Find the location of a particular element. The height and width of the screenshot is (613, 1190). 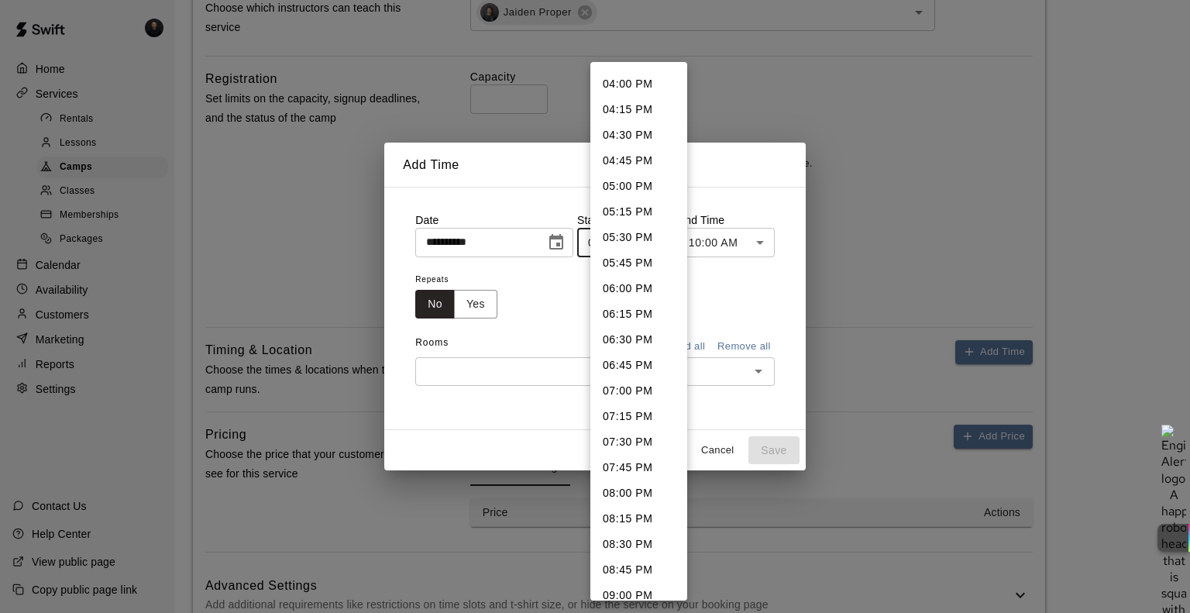

li: 09:00 PM is located at coordinates (638, 595).